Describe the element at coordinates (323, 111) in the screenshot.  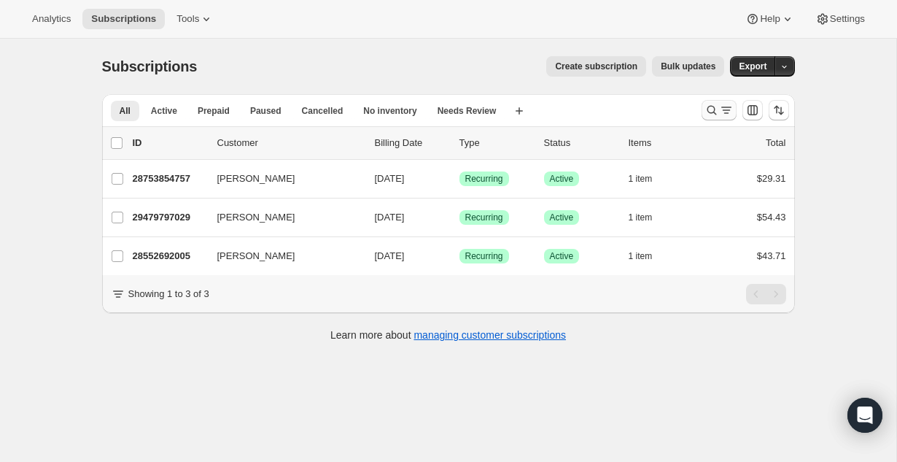
I see `span: Cancelled` at that location.